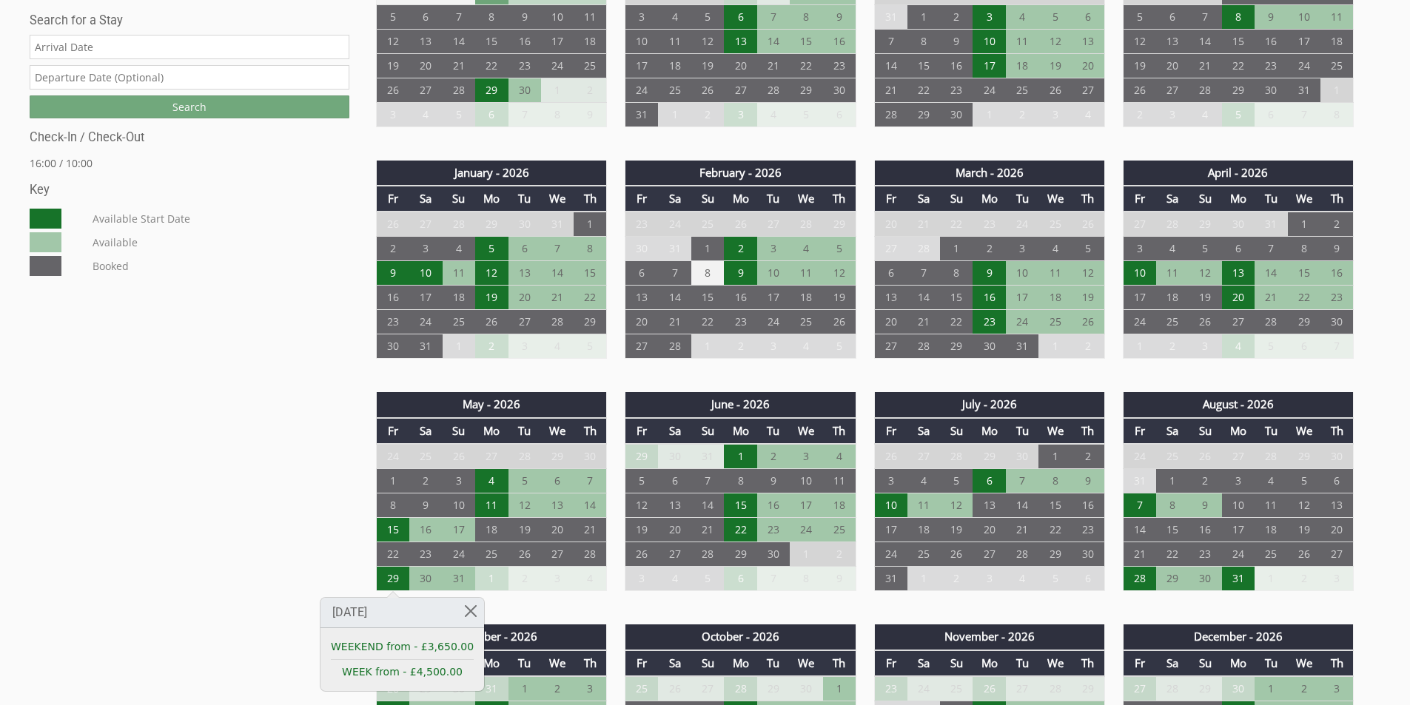  I want to click on td: 11, so click(459, 273).